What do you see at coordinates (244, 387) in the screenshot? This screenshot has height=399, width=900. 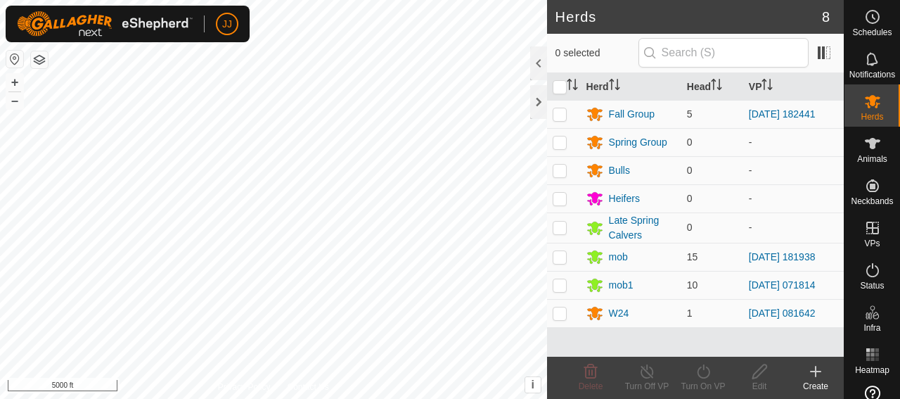 I see `a: Privacy Policy` at bounding box center [244, 387].